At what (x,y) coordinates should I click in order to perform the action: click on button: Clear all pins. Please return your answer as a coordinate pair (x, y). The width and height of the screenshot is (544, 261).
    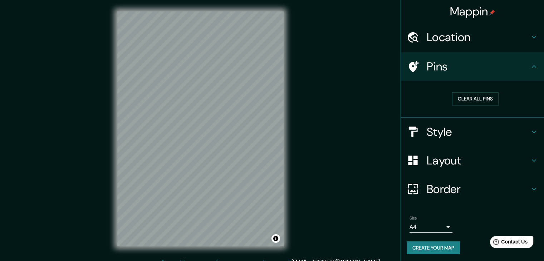
    Looking at the image, I should click on (475, 99).